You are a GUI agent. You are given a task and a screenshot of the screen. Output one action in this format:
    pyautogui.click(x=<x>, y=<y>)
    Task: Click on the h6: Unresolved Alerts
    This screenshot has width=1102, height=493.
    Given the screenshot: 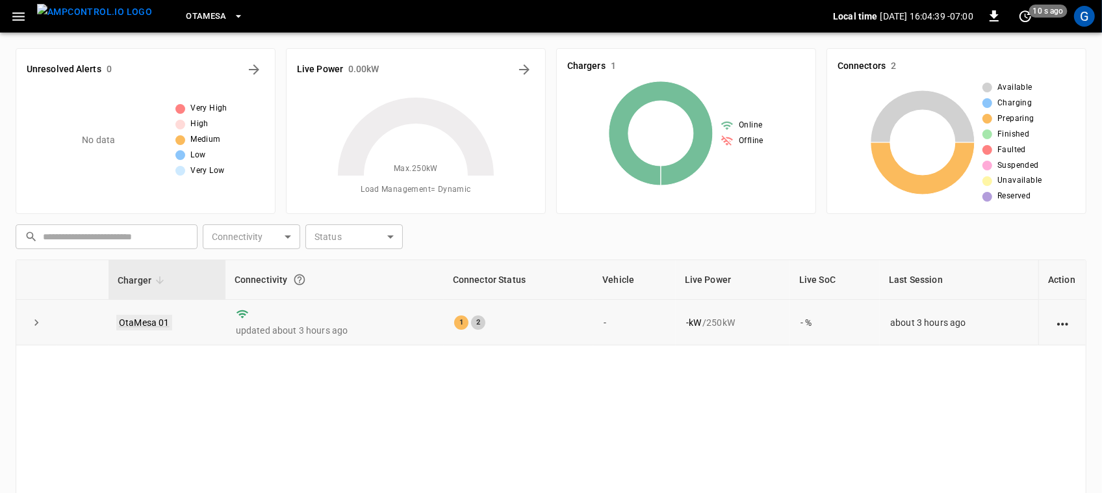 What is the action you would take?
    pyautogui.click(x=64, y=70)
    